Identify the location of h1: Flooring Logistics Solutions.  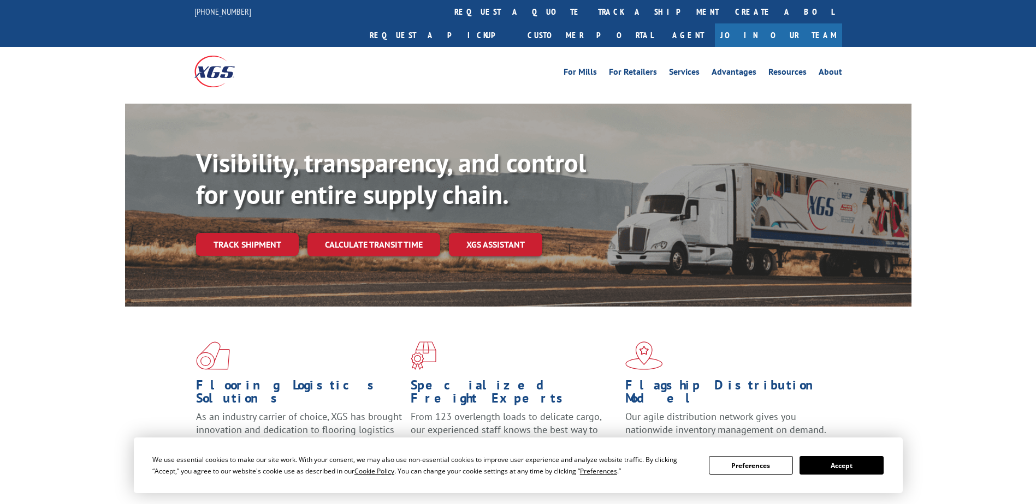
(299, 395).